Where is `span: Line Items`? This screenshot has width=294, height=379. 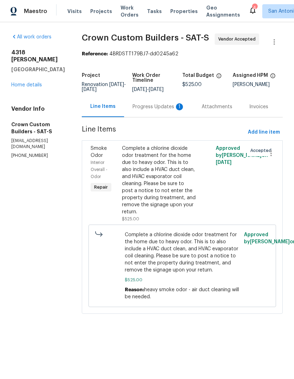 span: Line Items is located at coordinates (163, 132).